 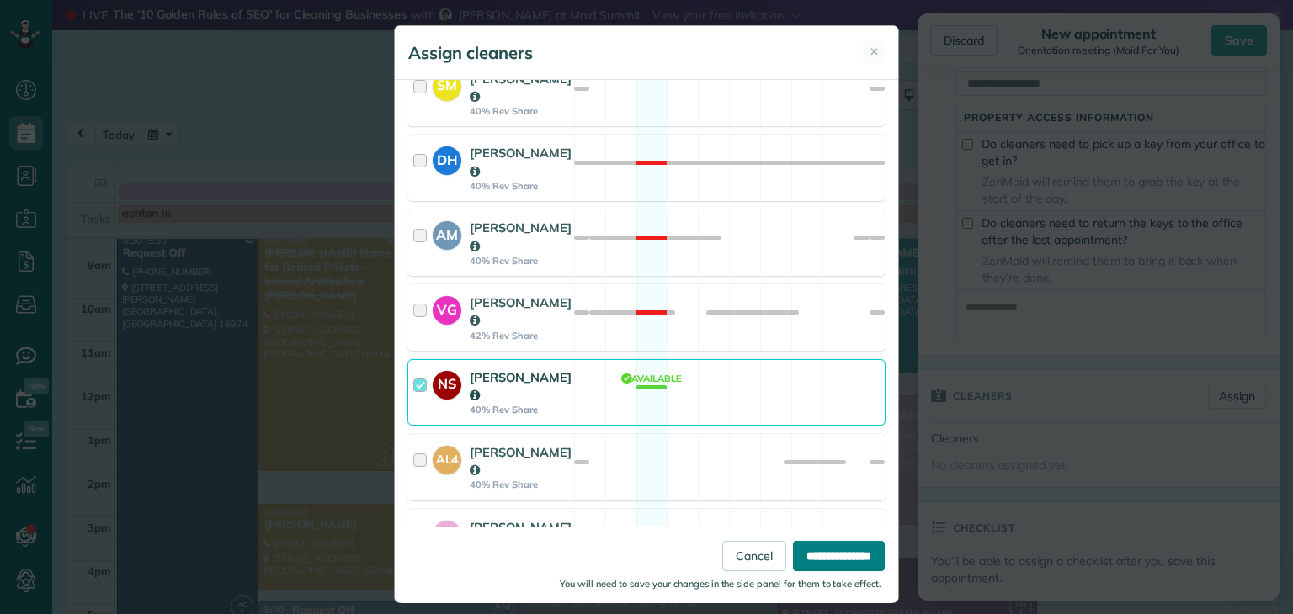 I want to click on h5: Assign cleaners, so click(x=470, y=53).